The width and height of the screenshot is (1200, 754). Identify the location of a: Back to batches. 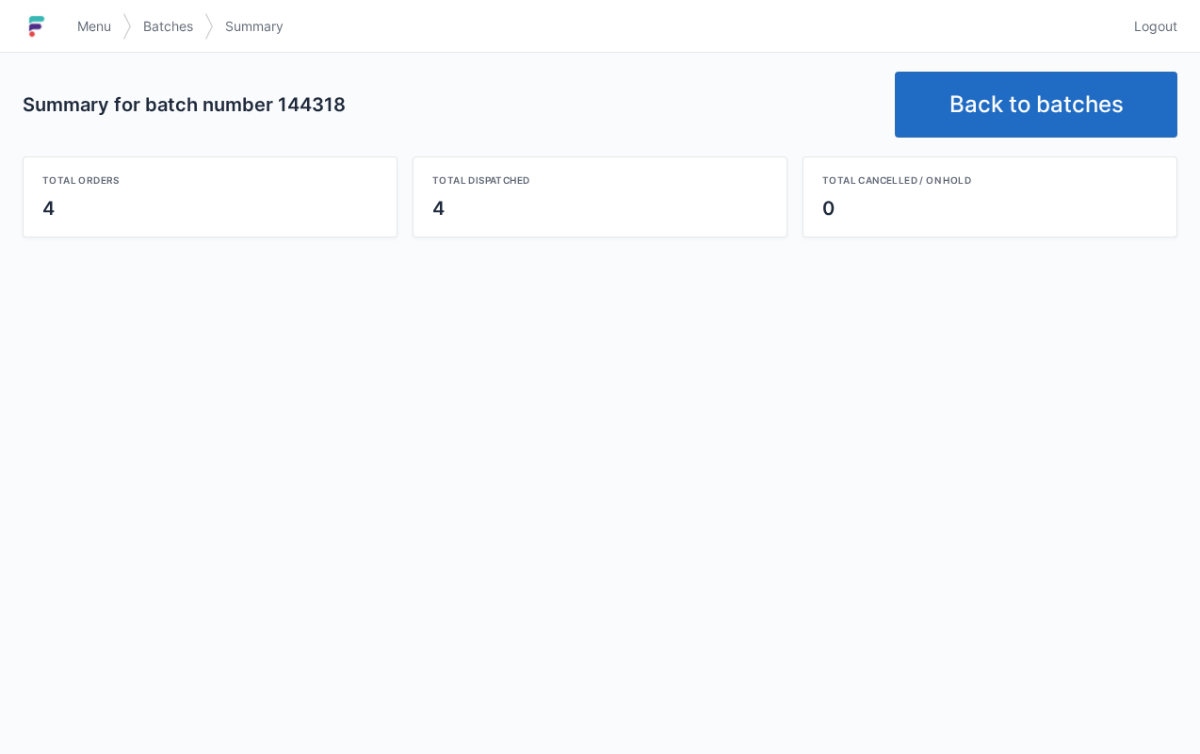
(1036, 105).